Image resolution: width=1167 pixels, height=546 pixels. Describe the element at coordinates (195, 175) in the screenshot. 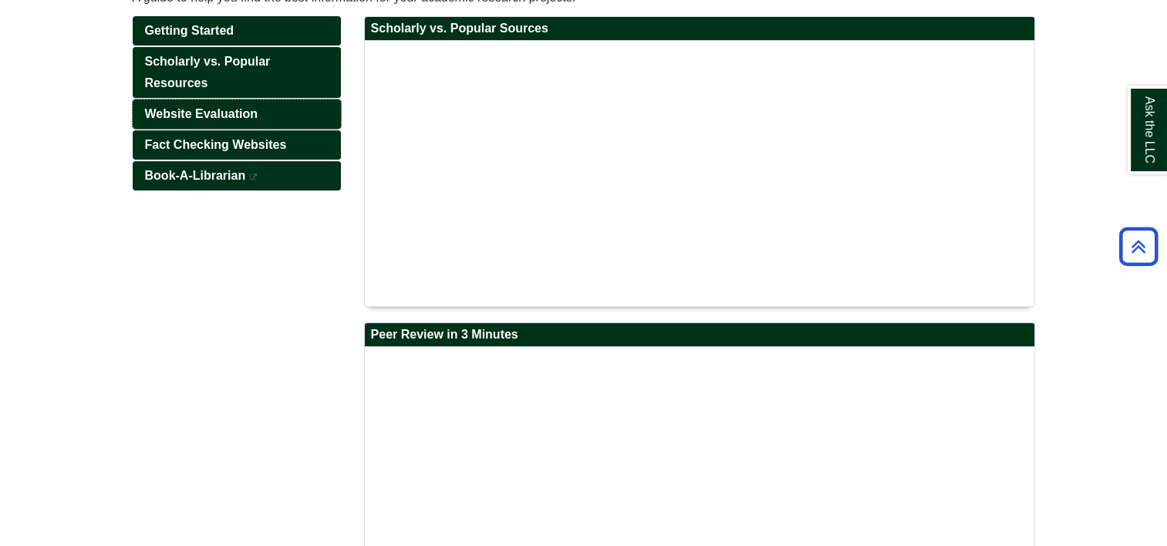

I see `span: Book-A-Librarian` at that location.